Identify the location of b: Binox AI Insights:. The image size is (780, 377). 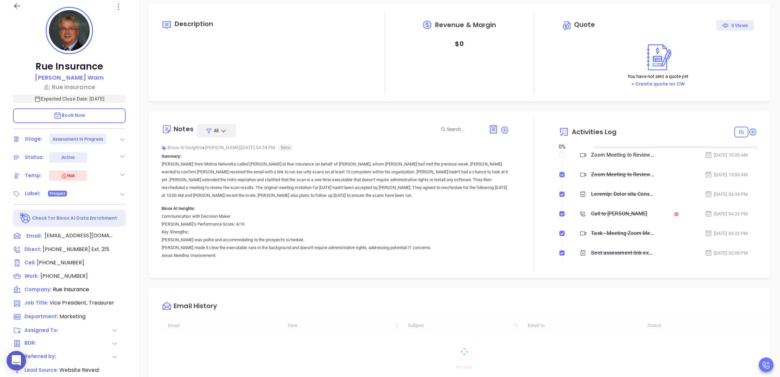
(178, 208).